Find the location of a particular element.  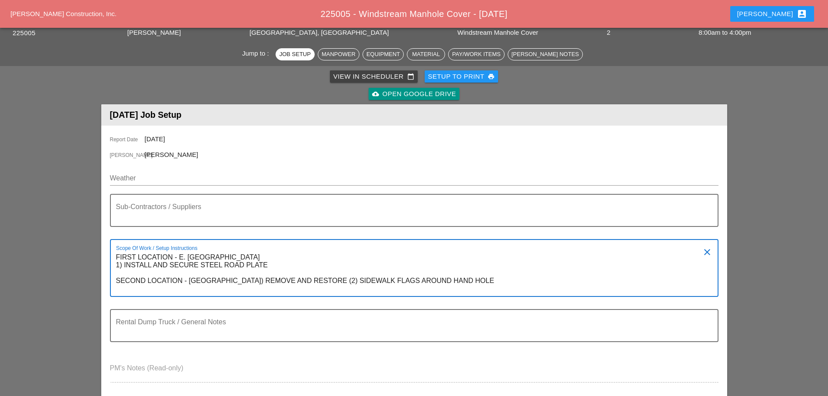

div: Manpower is located at coordinates (339, 54).